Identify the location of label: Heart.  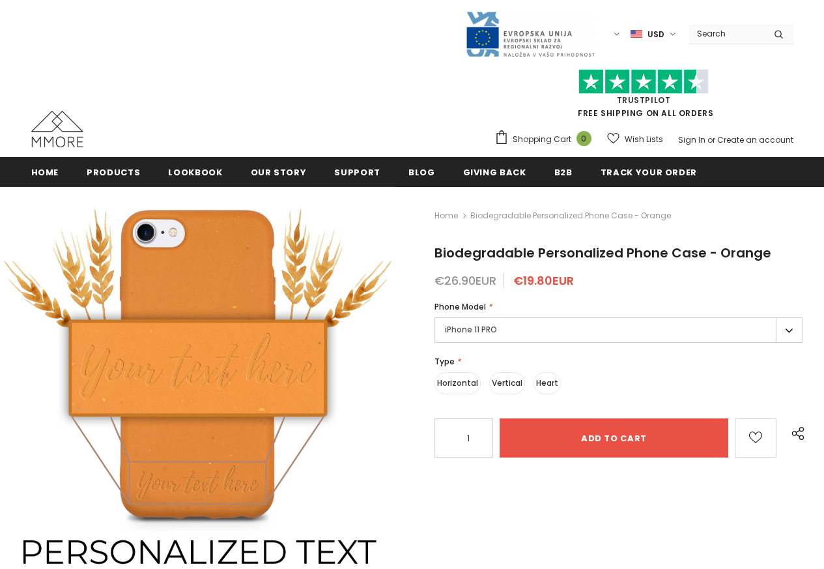
(547, 383).